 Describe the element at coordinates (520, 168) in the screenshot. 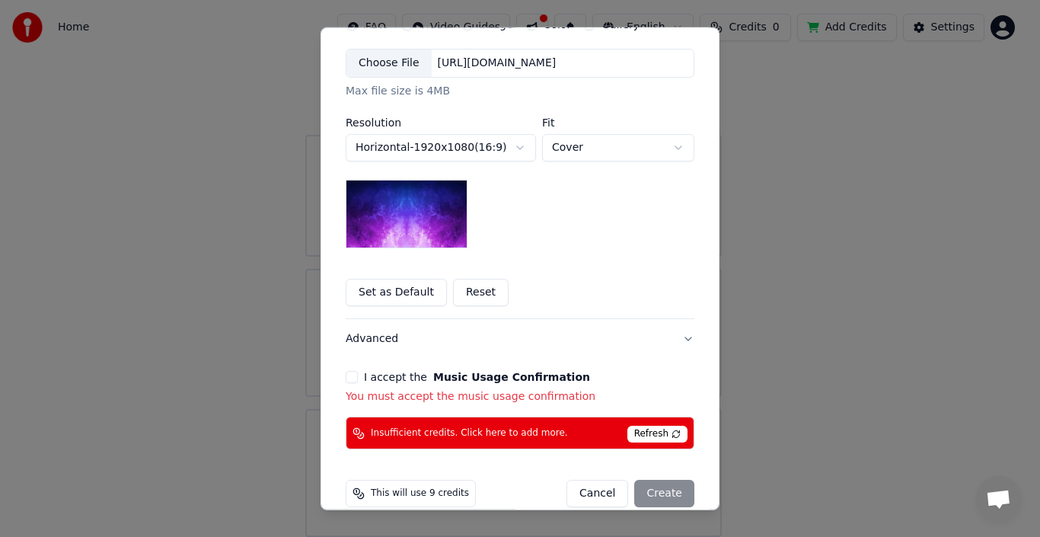

I see `div: VideoCustomize Karaoke Video: Use Image, Video, or Color` at that location.